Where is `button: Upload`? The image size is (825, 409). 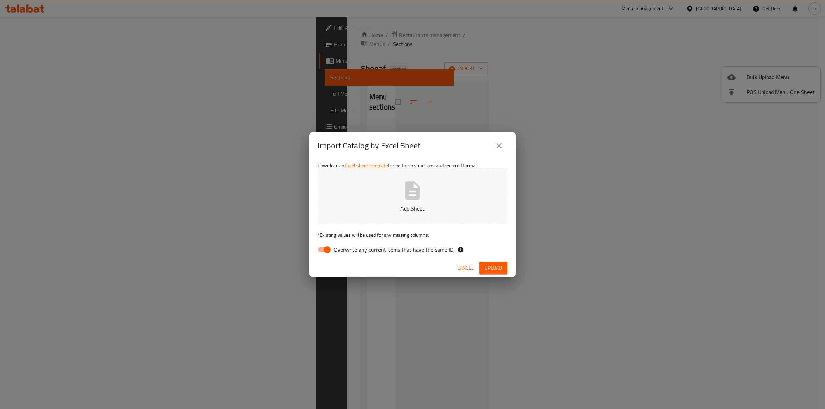 button: Upload is located at coordinates (493, 268).